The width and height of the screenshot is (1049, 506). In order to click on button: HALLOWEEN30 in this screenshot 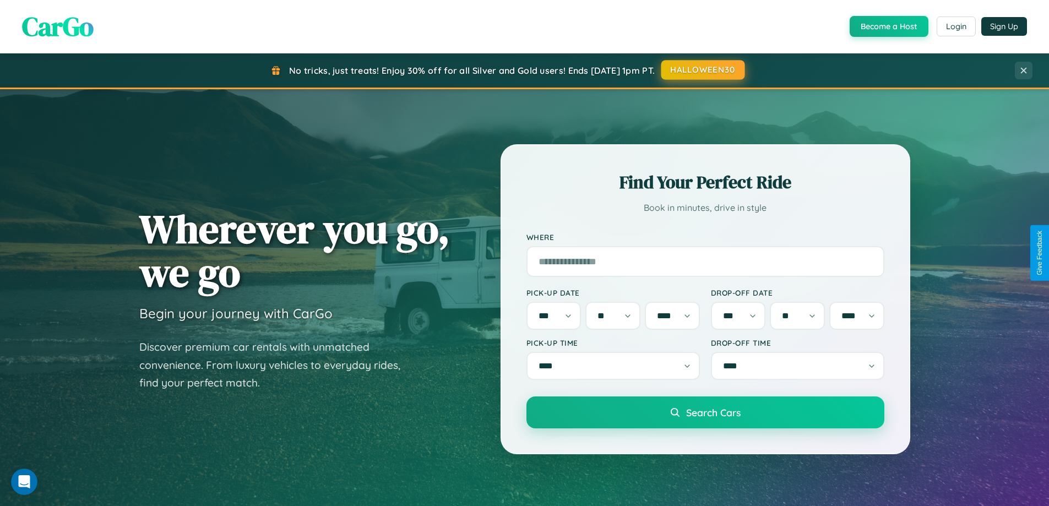, I will do `click(703, 70)`.